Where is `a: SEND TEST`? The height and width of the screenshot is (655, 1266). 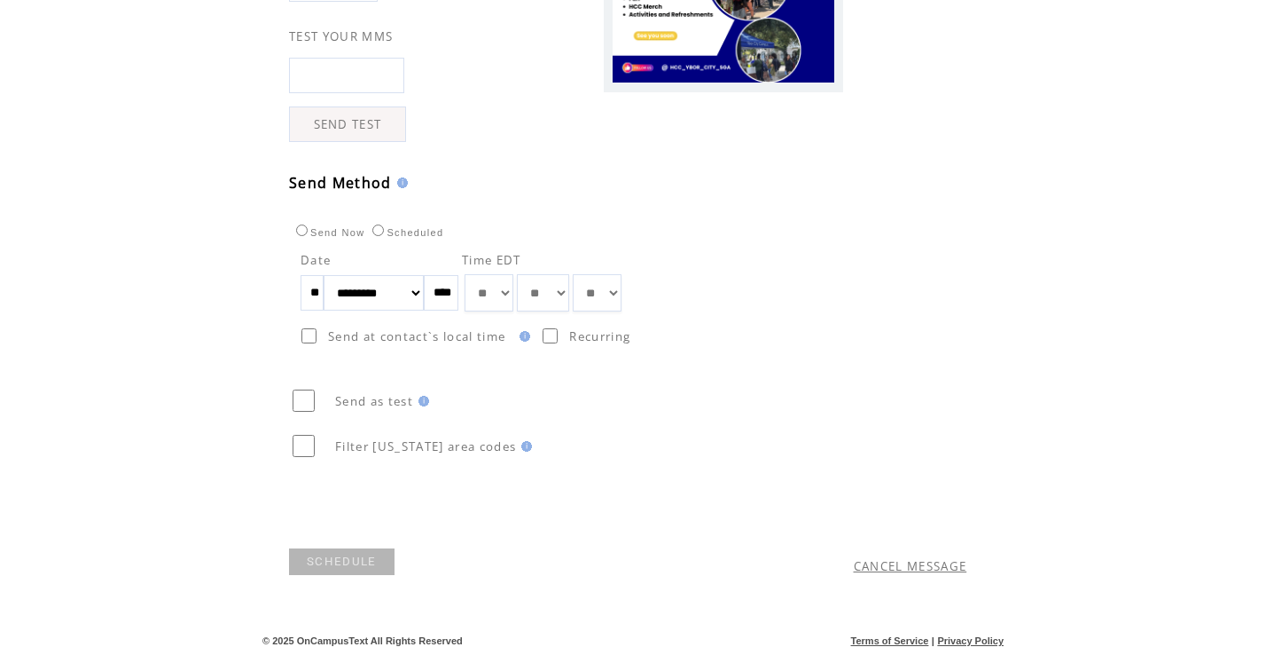 a: SEND TEST is located at coordinates (348, 124).